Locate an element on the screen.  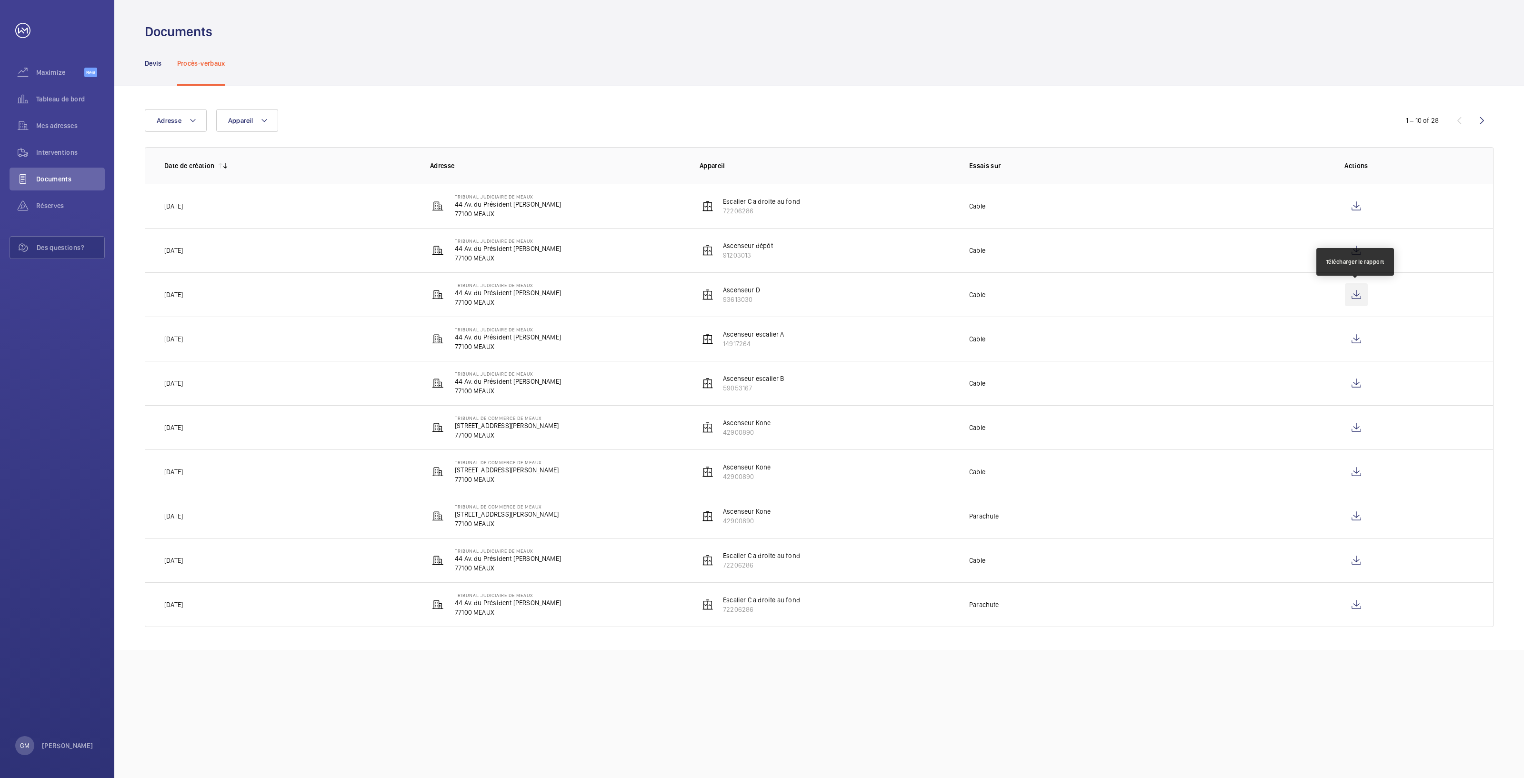
div: Télécharger le rapport is located at coordinates (1355, 262).